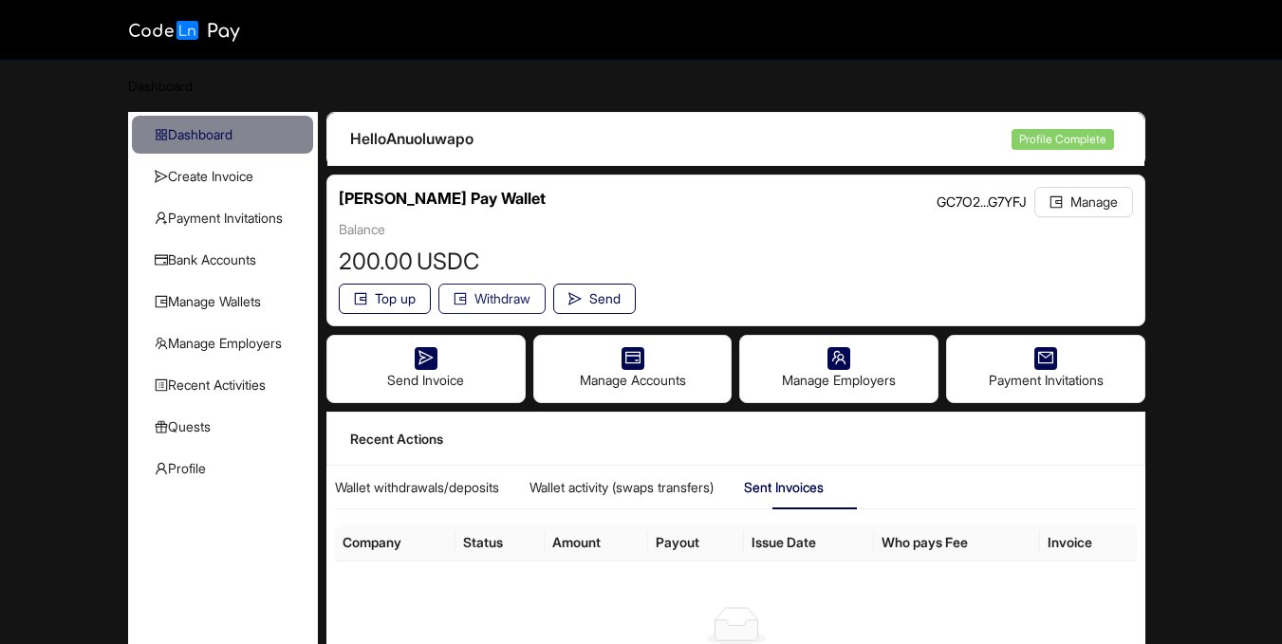  What do you see at coordinates (1066, 139) in the screenshot?
I see `a: Profile Complete` at bounding box center [1066, 139].